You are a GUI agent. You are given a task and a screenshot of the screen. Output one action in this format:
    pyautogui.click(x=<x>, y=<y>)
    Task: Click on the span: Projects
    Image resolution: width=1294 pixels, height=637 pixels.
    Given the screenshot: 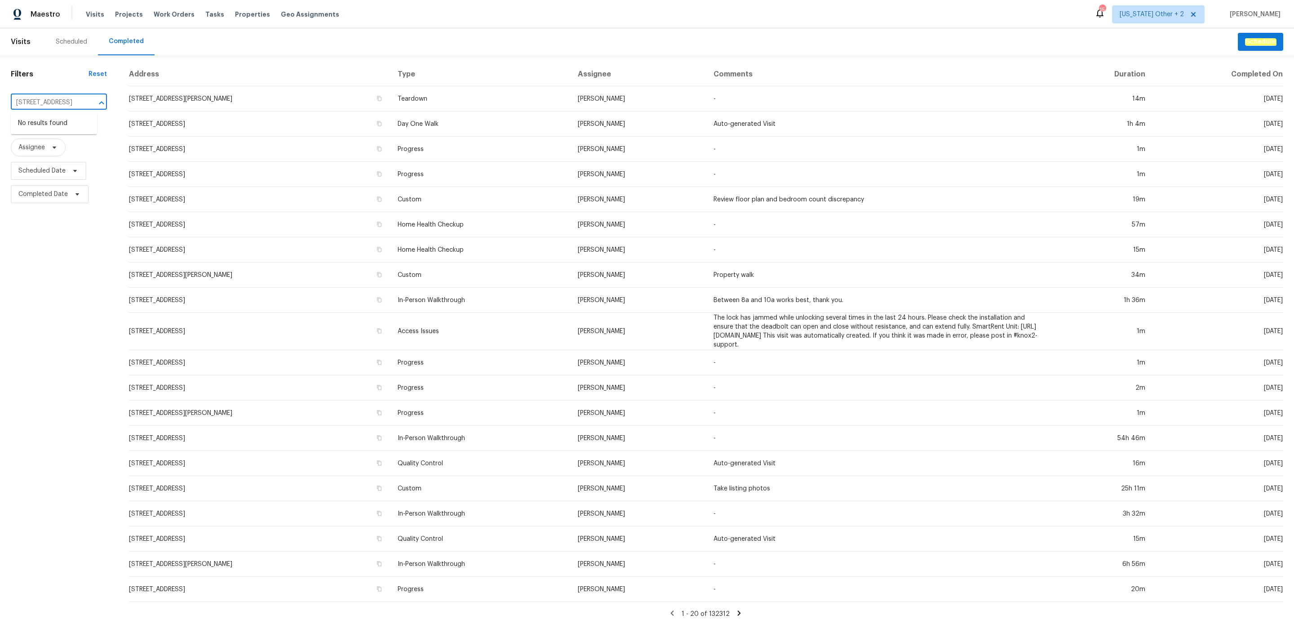 What is the action you would take?
    pyautogui.click(x=129, y=14)
    